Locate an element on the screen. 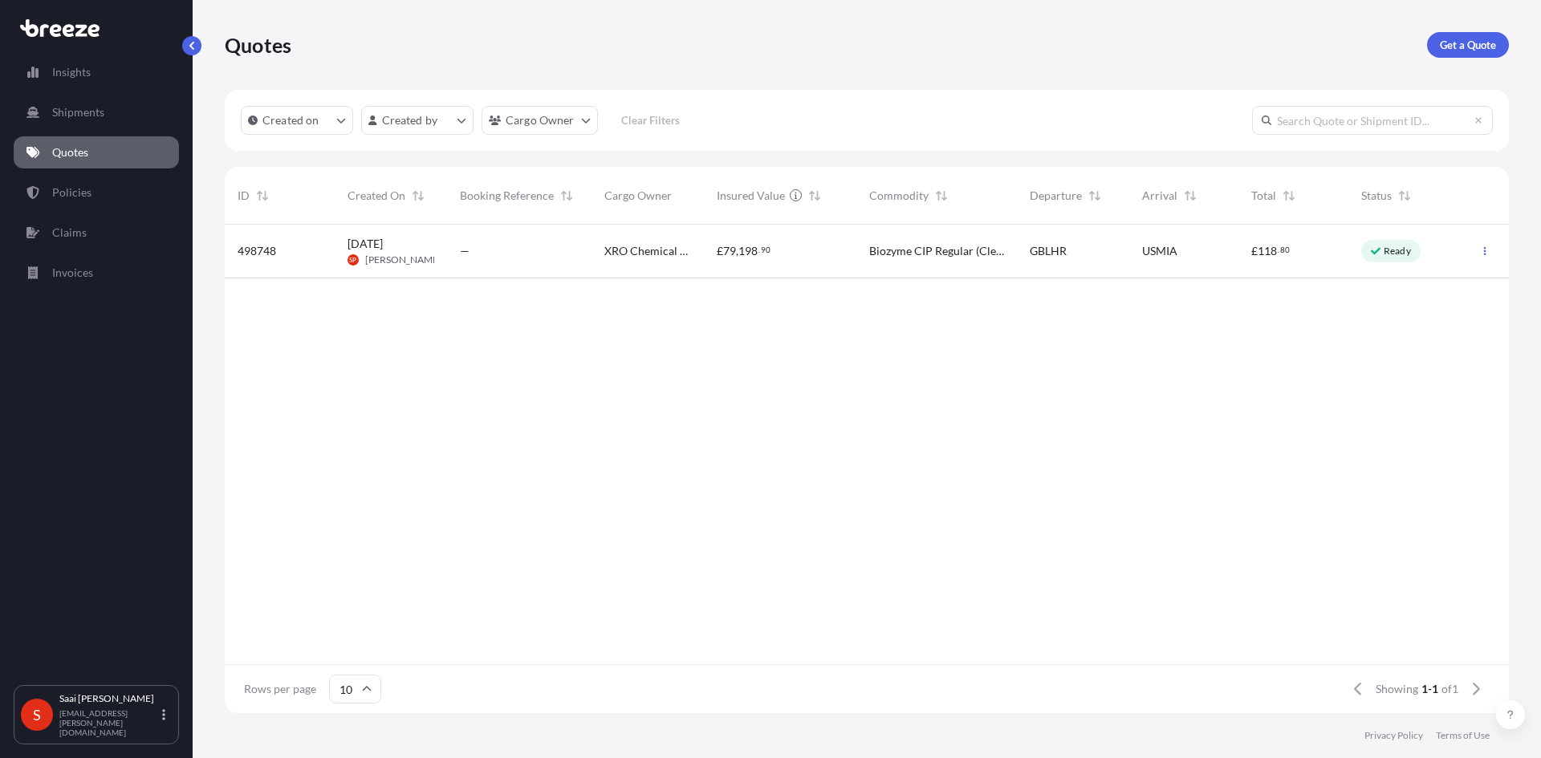  button: createdBy Filter options is located at coordinates (417, 120).